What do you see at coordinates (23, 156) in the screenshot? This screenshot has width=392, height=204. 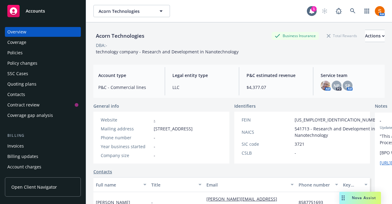 I see `div: Billing updates` at bounding box center [23, 156].